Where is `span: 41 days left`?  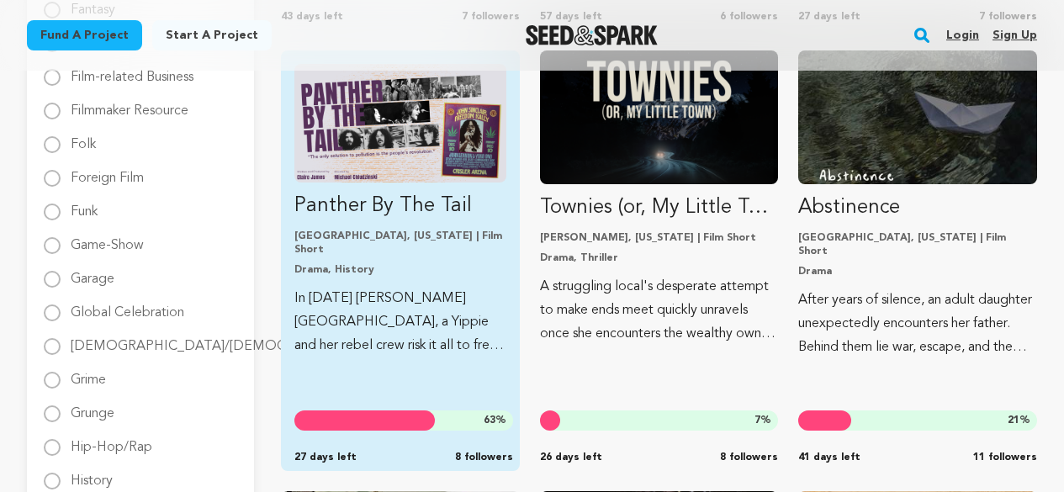
span: 41 days left is located at coordinates (829, 457).